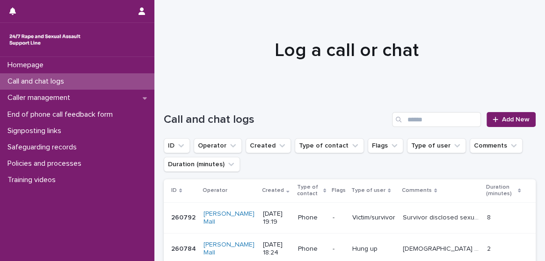 Image resolution: width=545 pixels, height=261 pixels. What do you see at coordinates (490, 217) in the screenshot?
I see `p: 8` at bounding box center [490, 217].